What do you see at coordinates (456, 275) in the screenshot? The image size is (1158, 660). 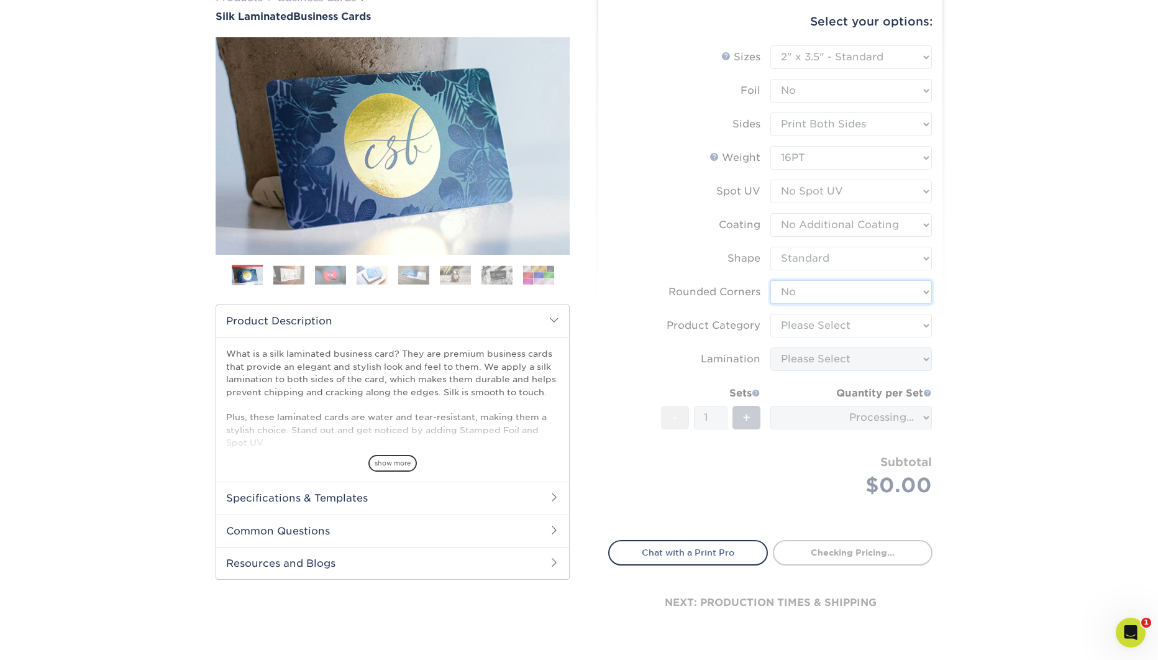 I see `img: Business Cards 06` at bounding box center [456, 275].